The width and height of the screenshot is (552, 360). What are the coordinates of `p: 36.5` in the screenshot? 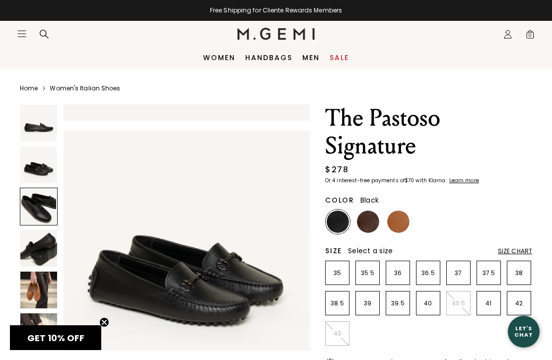 It's located at (428, 273).